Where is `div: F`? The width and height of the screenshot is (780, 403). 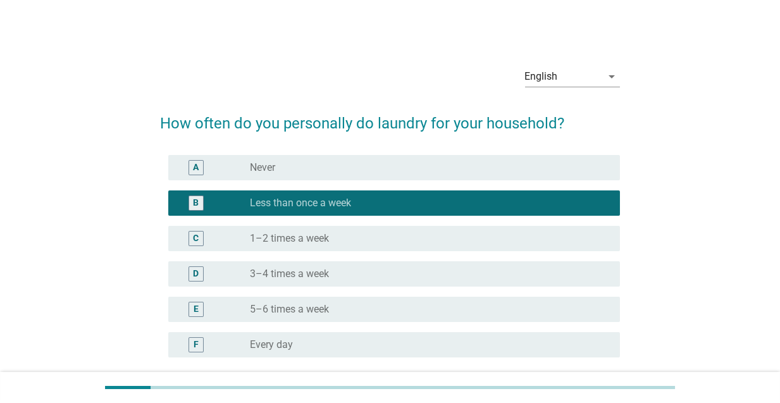
div: F is located at coordinates (196, 344).